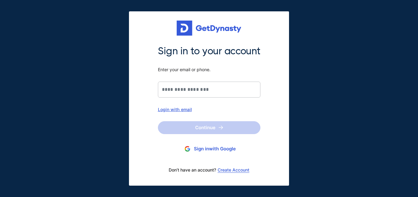  What do you see at coordinates (209, 28) in the screenshot?
I see `img: Get started for free with Dynasty Trust Company` at bounding box center [209, 28].